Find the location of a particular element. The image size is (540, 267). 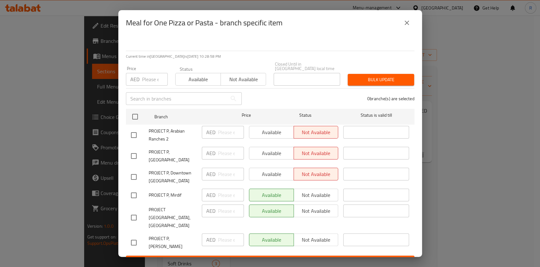

span: Branch is located at coordinates (187, 116).